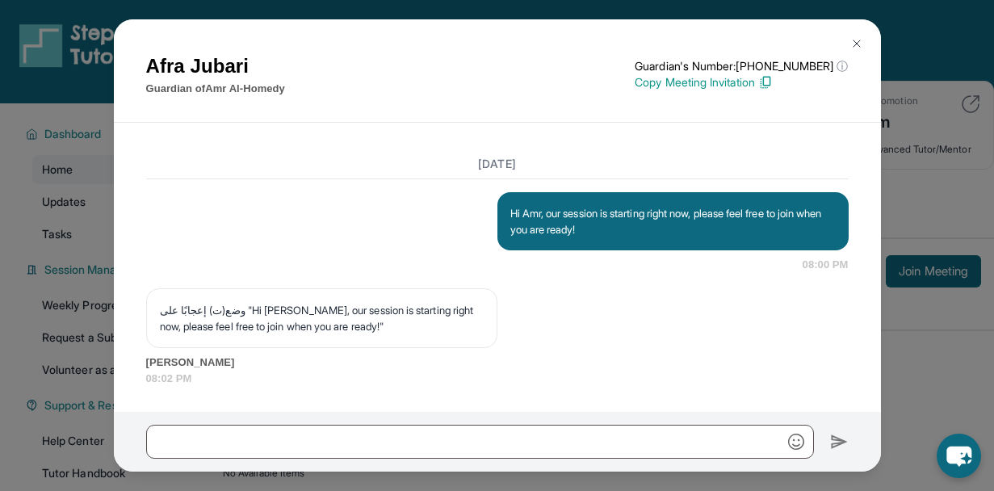 This screenshot has width=994, height=491. What do you see at coordinates (857, 44) in the screenshot?
I see `img: Close Icon` at bounding box center [857, 44].